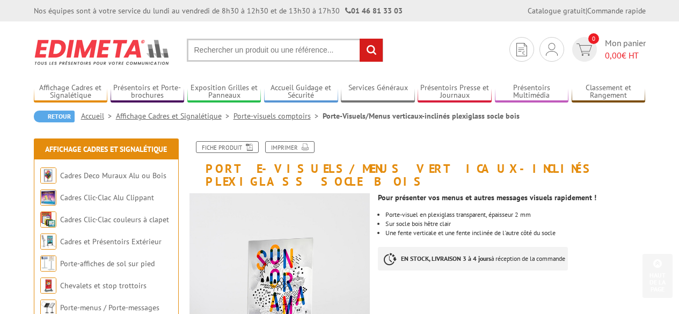  Describe the element at coordinates (608, 92) in the screenshot. I see `a: Classement et Rangement` at that location.